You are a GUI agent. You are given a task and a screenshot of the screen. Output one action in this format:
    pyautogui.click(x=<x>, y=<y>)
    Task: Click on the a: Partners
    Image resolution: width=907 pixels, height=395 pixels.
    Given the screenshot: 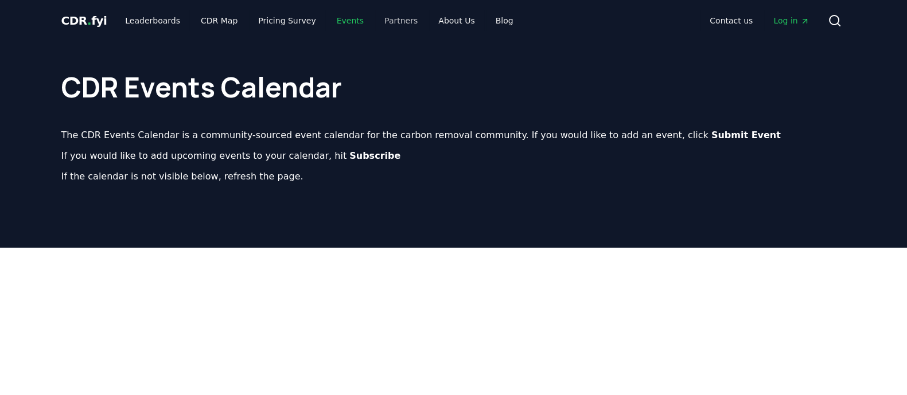 What is the action you would take?
    pyautogui.click(x=401, y=21)
    